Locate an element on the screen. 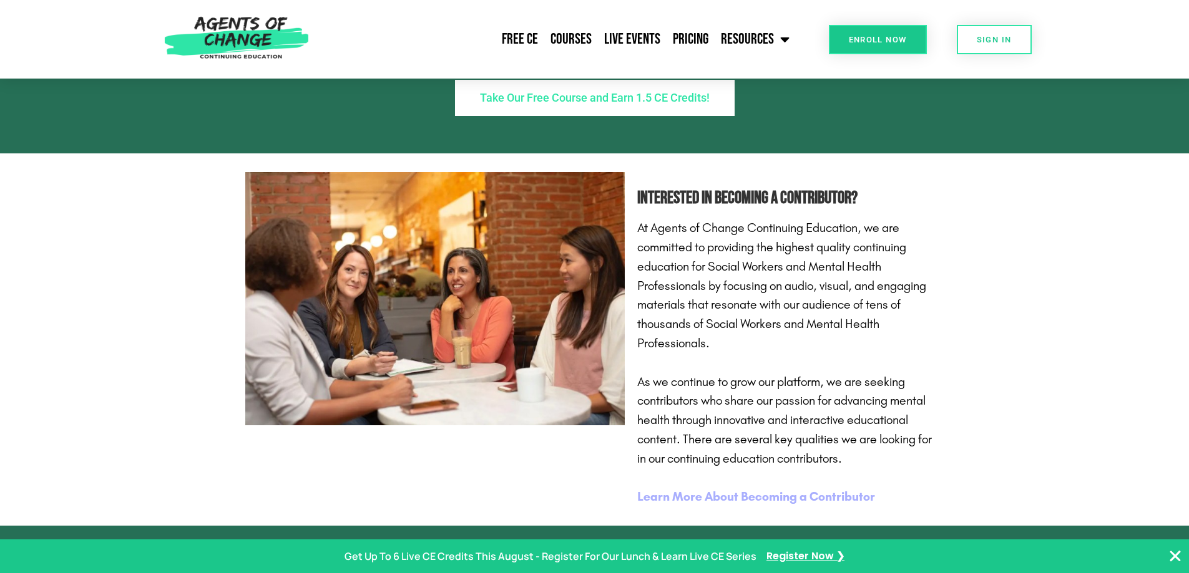  span: SIGN IN is located at coordinates (994, 39).